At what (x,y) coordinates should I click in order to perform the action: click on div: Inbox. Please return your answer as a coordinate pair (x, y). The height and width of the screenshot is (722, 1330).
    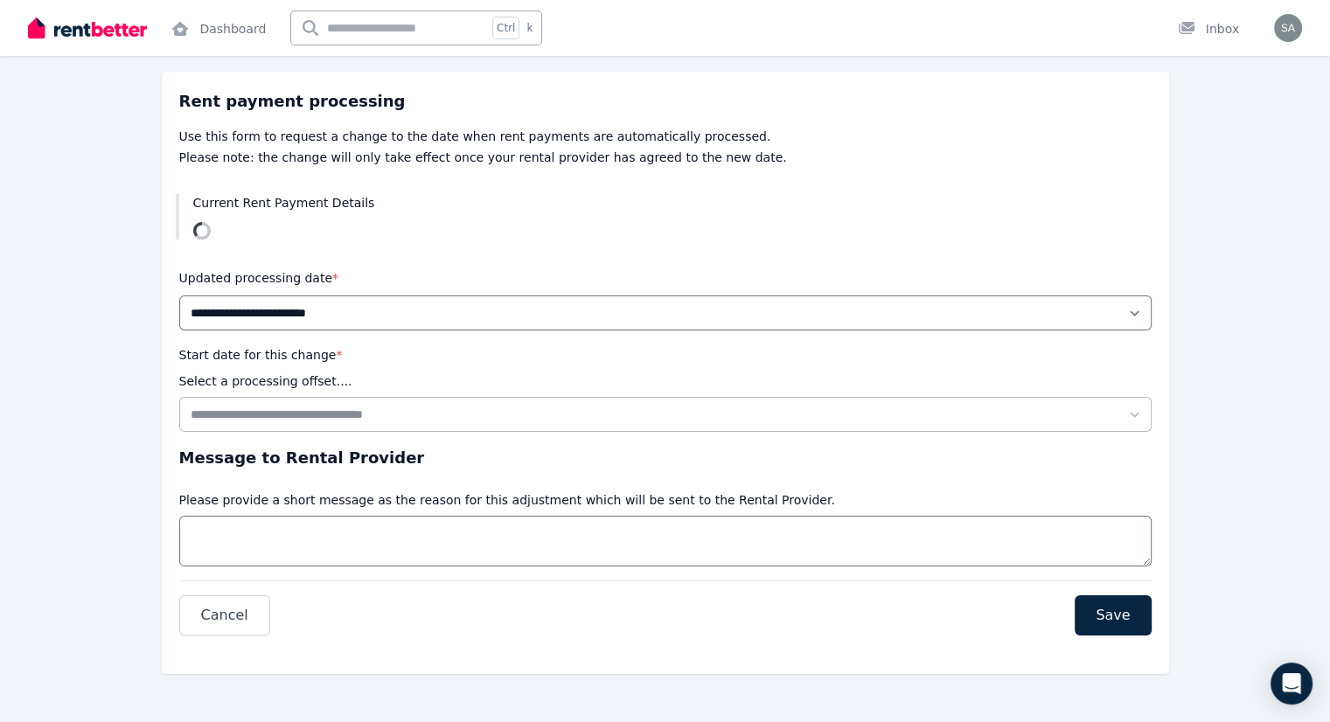
    Looking at the image, I should click on (1208, 29).